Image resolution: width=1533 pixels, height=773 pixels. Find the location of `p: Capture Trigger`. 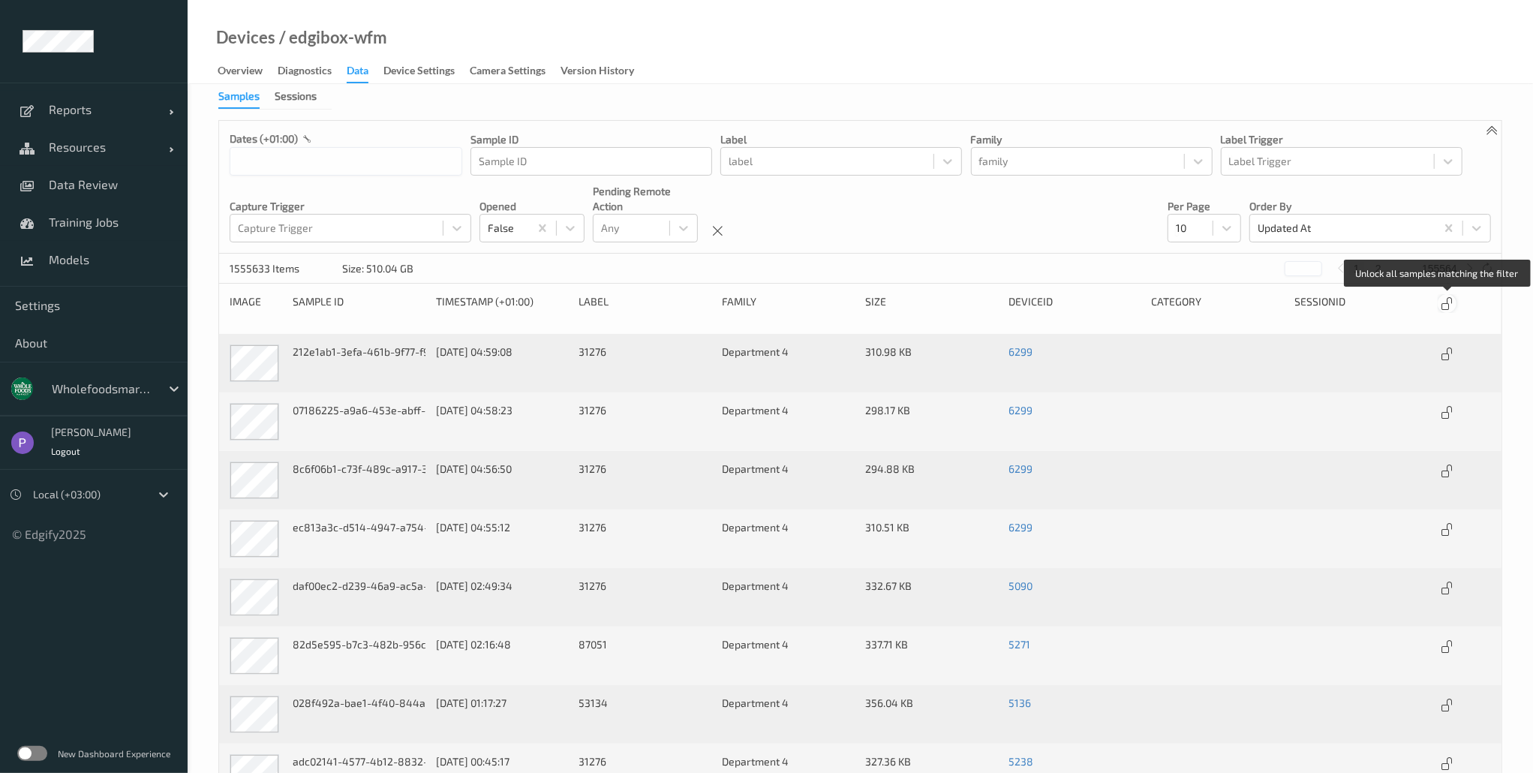

p: Capture Trigger is located at coordinates (350, 206).